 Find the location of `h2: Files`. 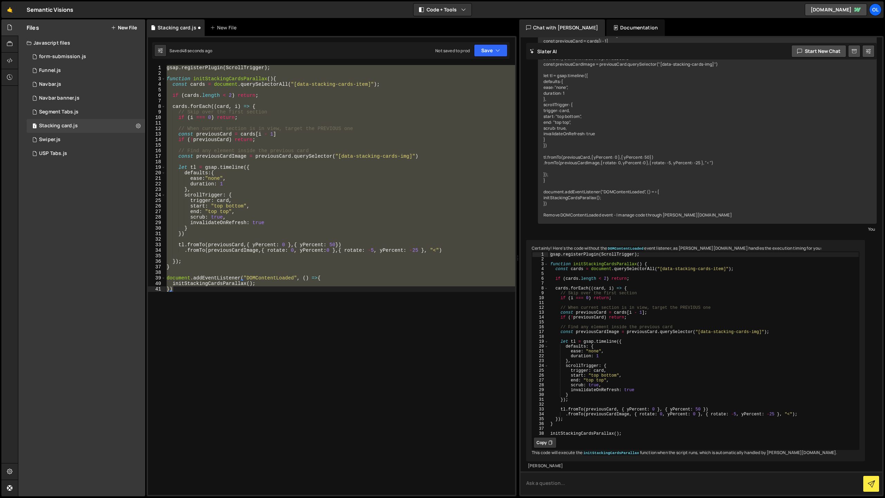

h2: Files is located at coordinates (33, 28).